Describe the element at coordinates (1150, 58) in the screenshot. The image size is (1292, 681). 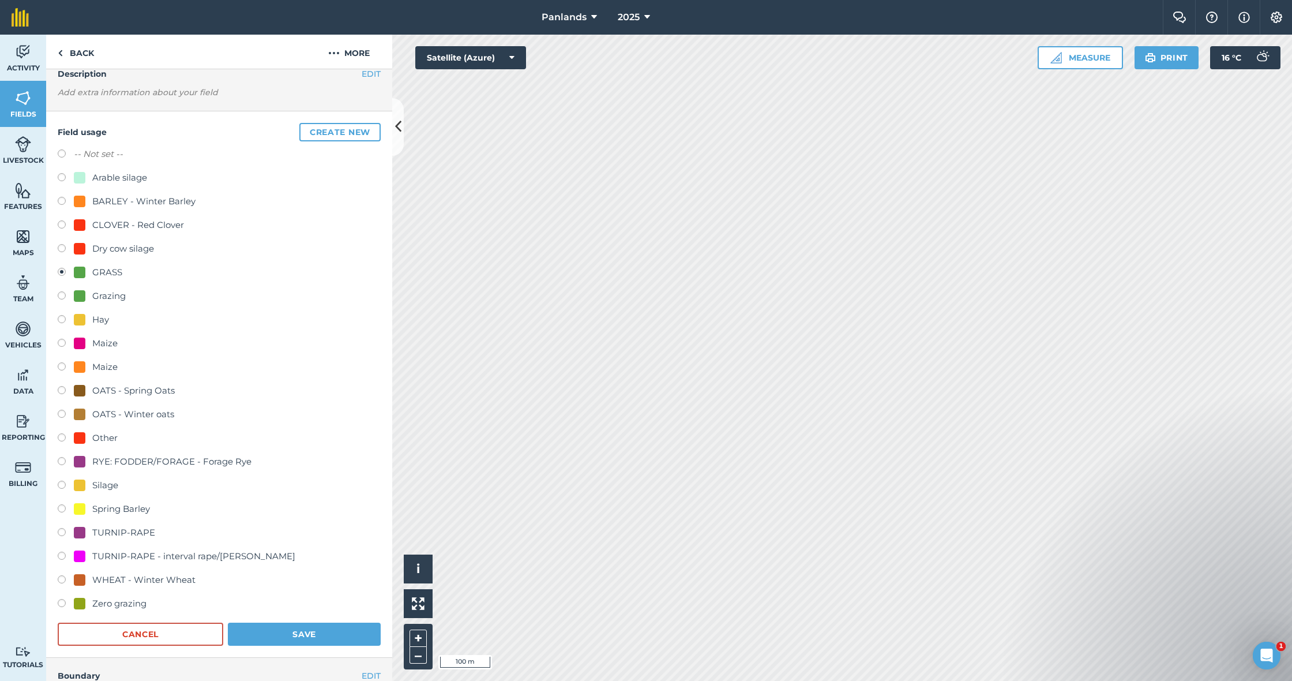
I see `img: svg+xml;base64,PHN2ZyB4bWxucz0iaHR0cDovL3d3dy53My5vcmcvMjAwMC9zdmciIHdpZHRoPSIxOSIgaGVpZ2h0PSIyNC...` at that location.